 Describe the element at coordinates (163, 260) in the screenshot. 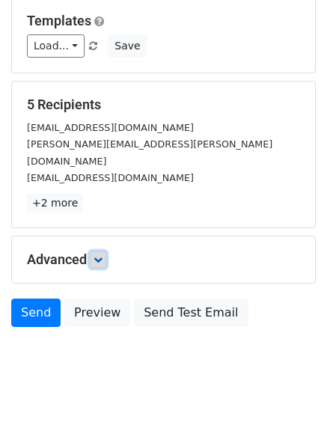

I see `h5: Advanced` at that location.